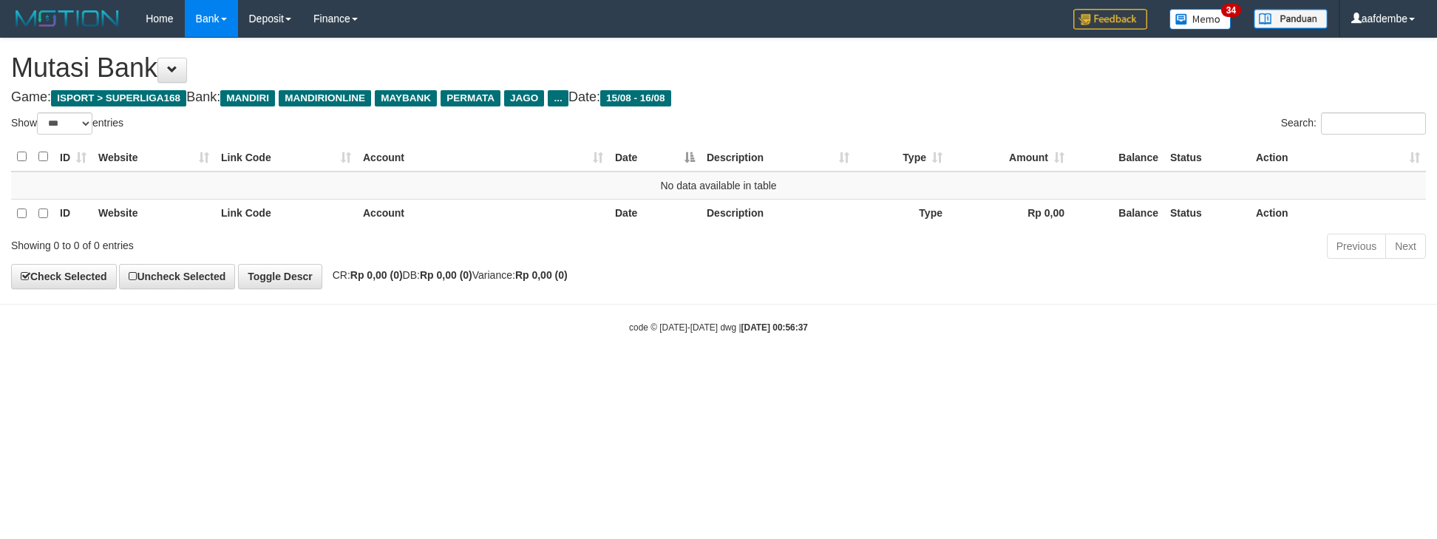 The image size is (1437, 539). Describe the element at coordinates (64, 276) in the screenshot. I see `a: Check Selected` at that location.